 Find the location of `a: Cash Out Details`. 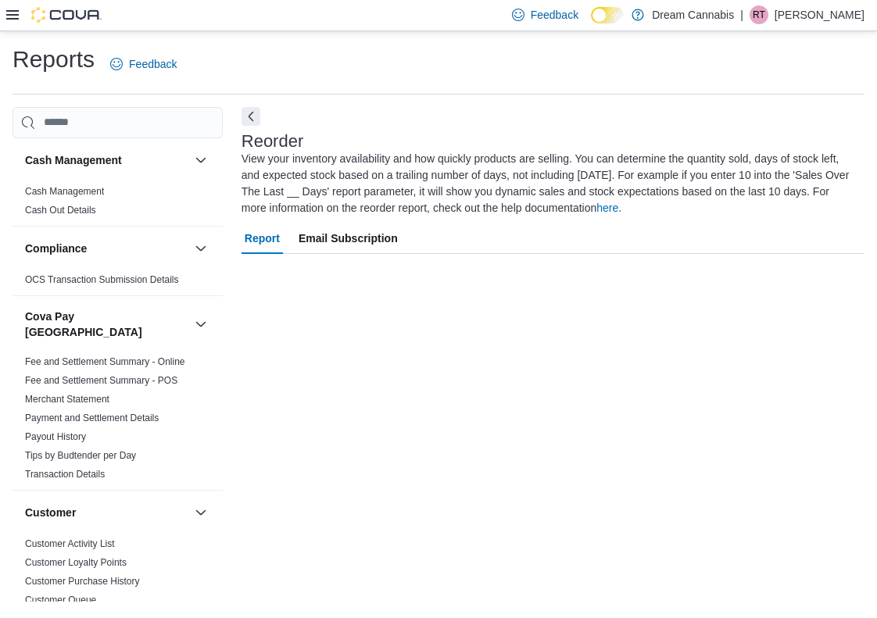

a: Cash Out Details is located at coordinates (60, 210).